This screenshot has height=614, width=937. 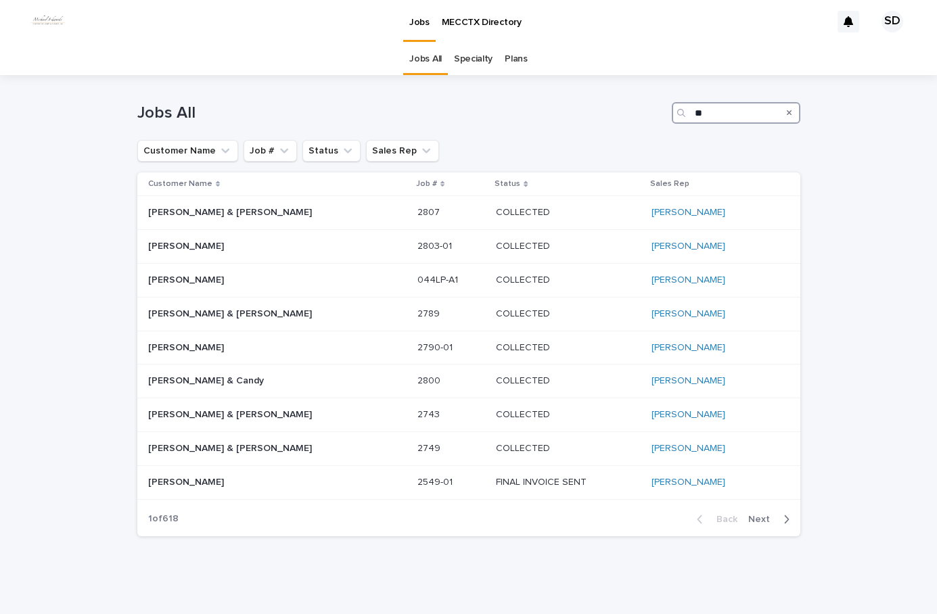 I want to click on p: 2803-01, so click(x=436, y=245).